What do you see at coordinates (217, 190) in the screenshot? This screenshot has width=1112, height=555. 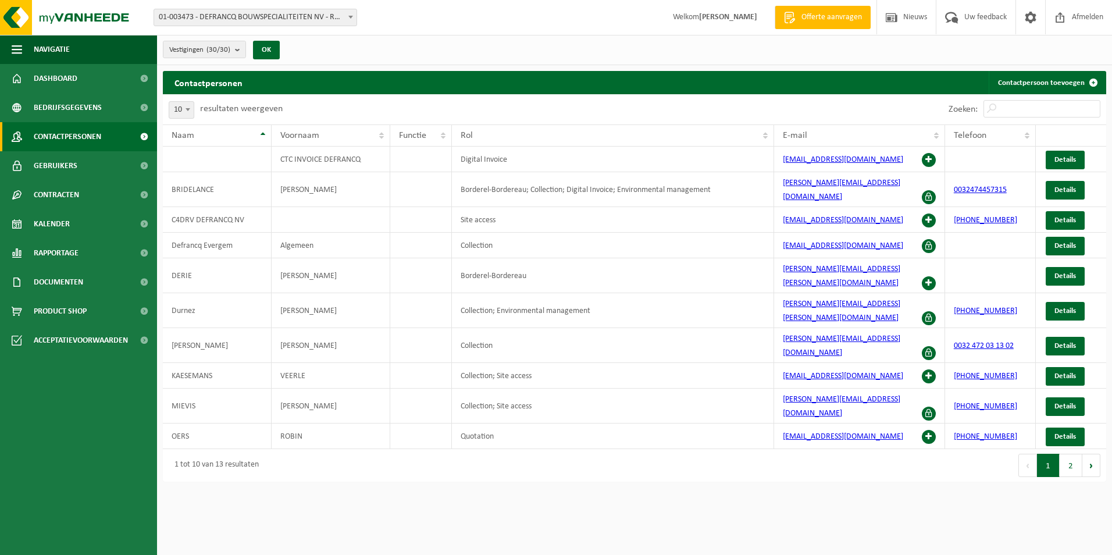 I see `td: BRIDELANCE` at bounding box center [217, 190].